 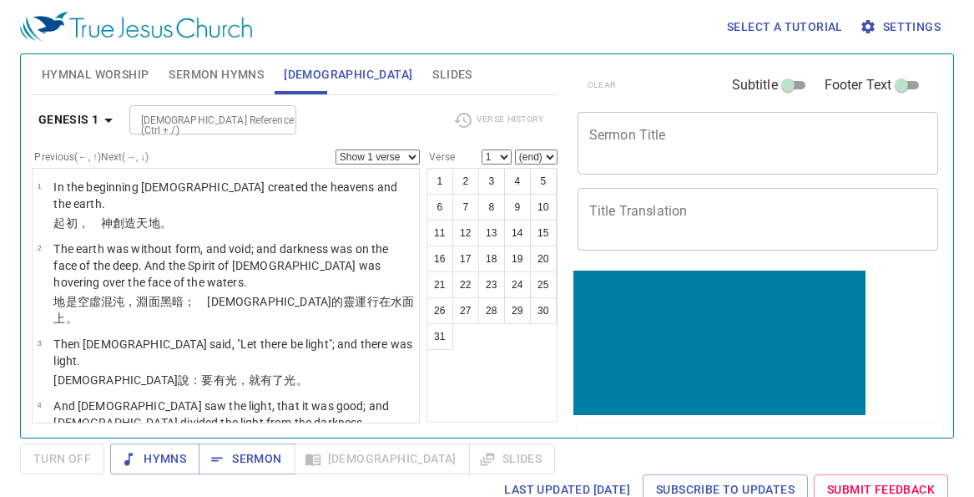 I want to click on span: Hymns, so click(x=154, y=458).